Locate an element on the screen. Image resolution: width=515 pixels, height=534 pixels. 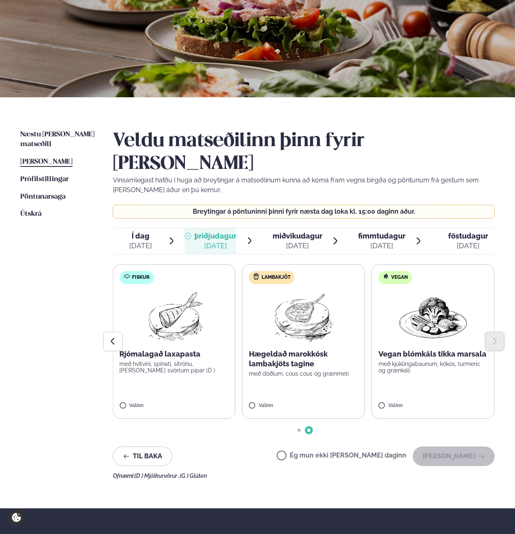
button: Previous slide is located at coordinates (113, 342).